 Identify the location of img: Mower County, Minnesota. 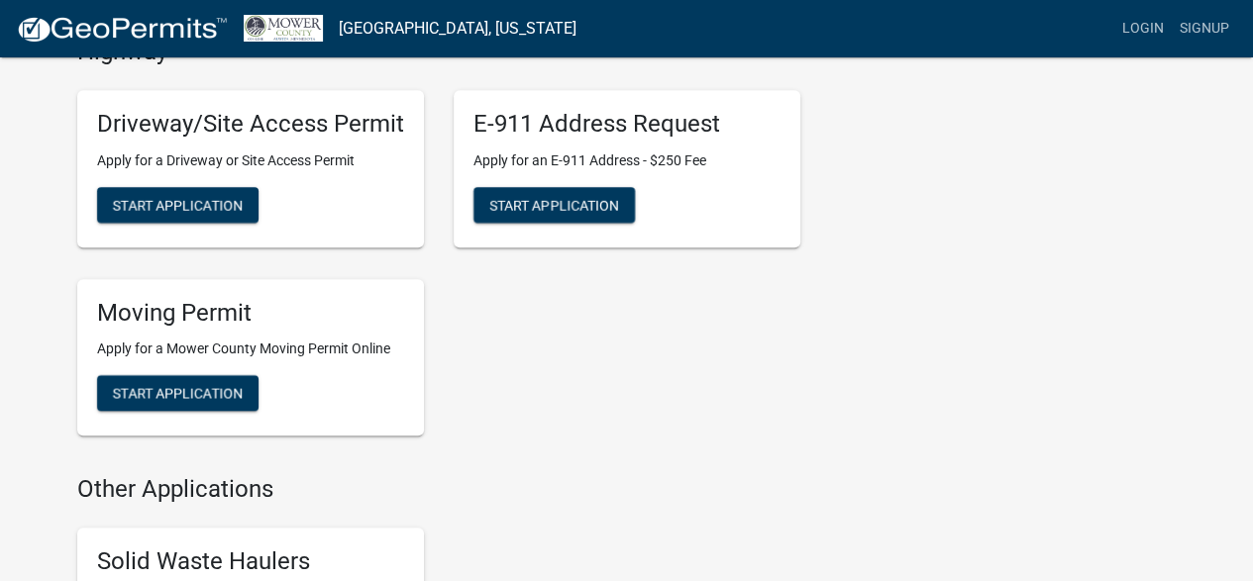
(283, 28).